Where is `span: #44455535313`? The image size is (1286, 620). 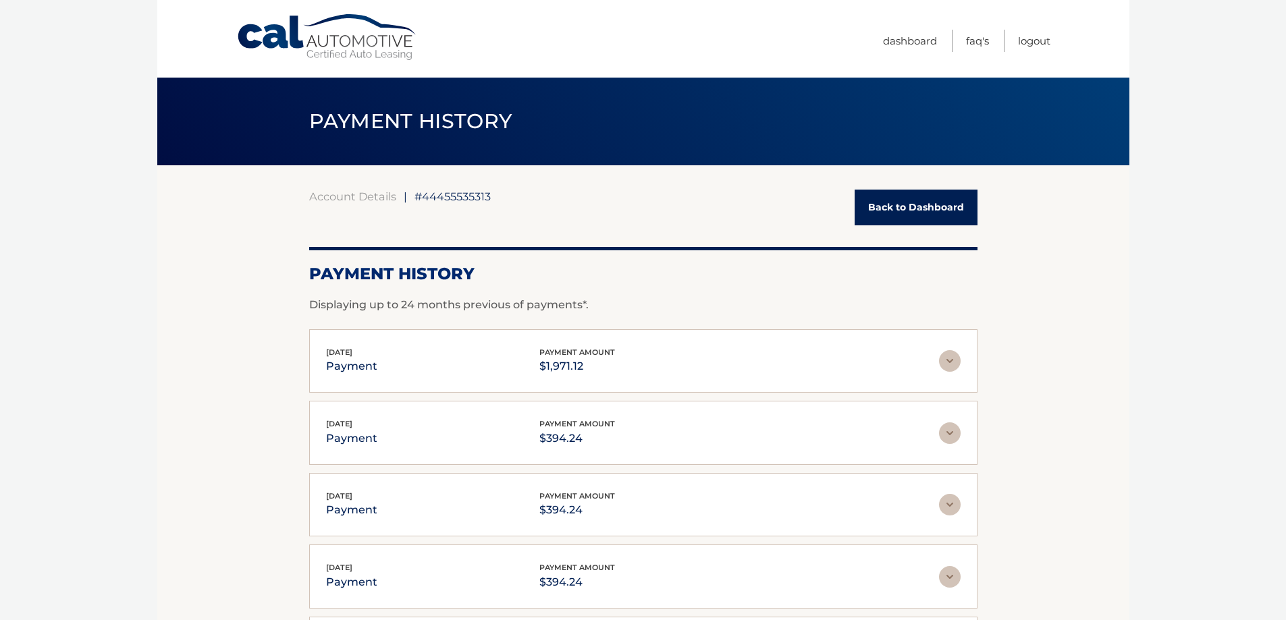
span: #44455535313 is located at coordinates (452, 196).